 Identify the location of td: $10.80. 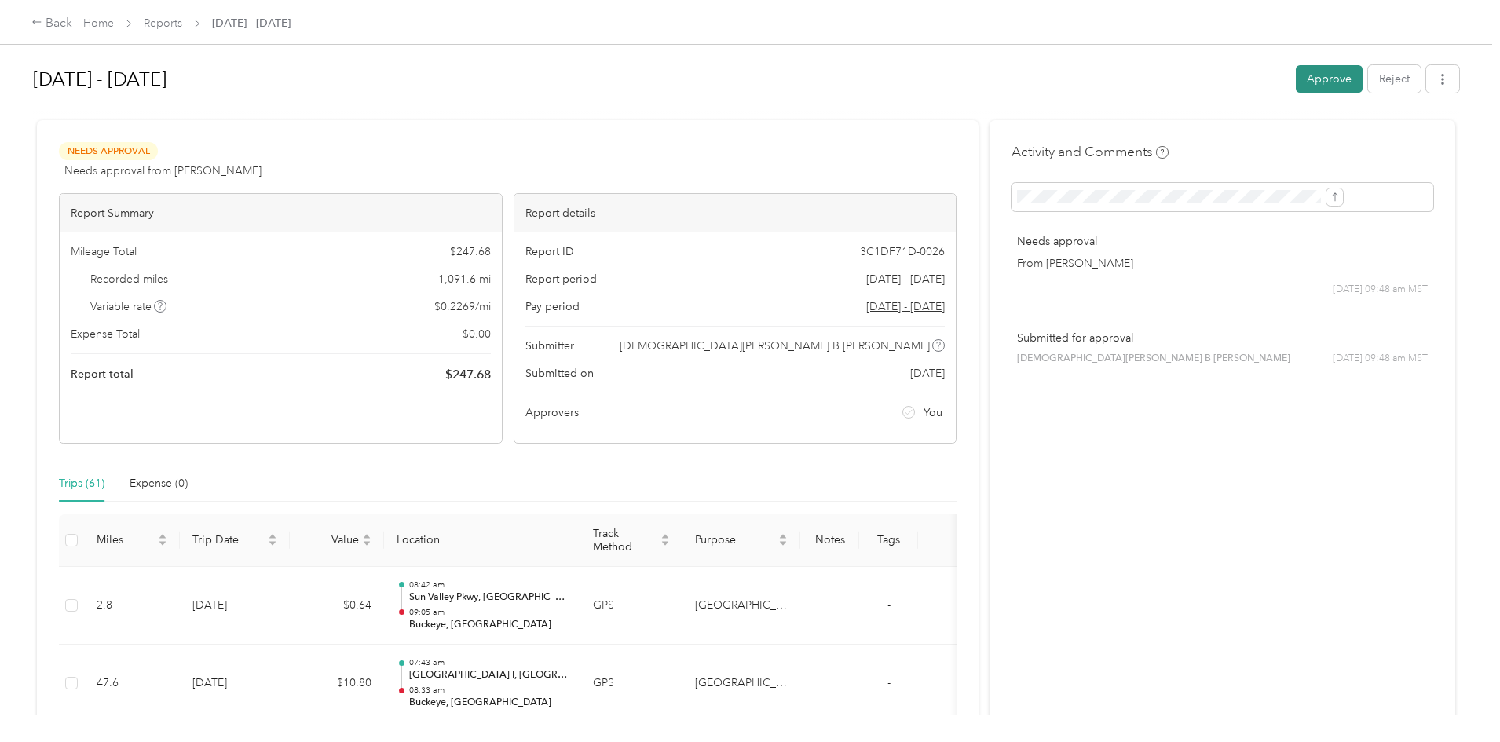
(337, 684).